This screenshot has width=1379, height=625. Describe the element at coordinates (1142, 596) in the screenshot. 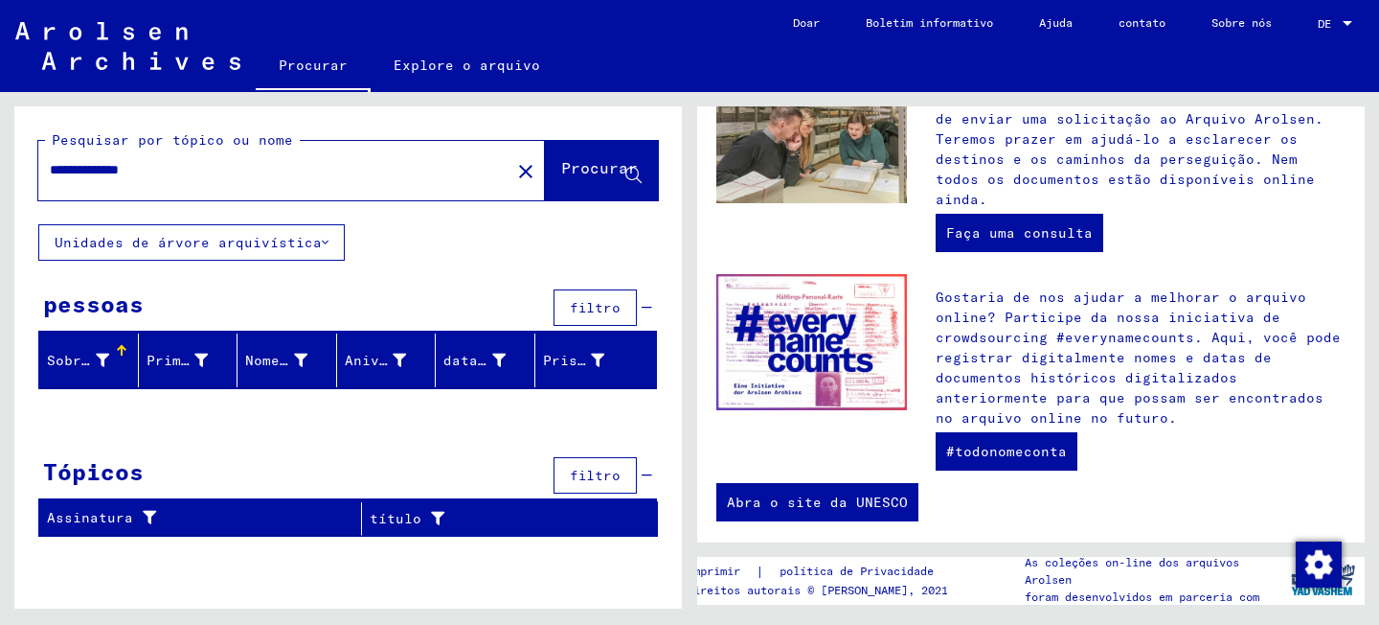

I see `font: foram desenvolvidos em parceria com` at that location.